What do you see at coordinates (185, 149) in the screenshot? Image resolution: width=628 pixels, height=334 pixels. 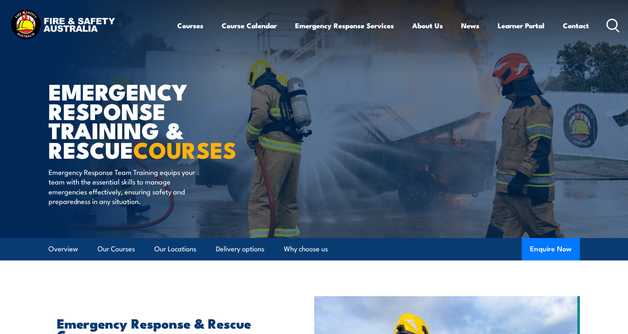 I see `strong: COURSES` at bounding box center [185, 149].